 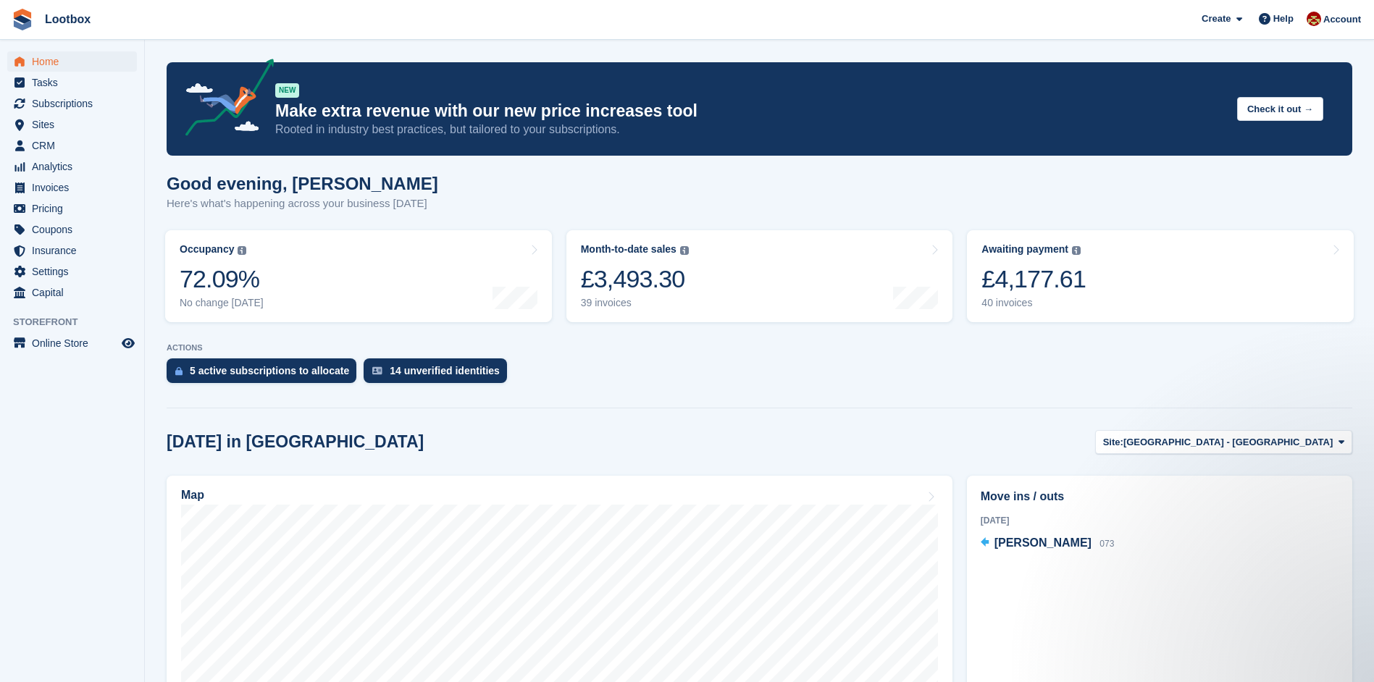 I want to click on span: Invoices, so click(x=75, y=188).